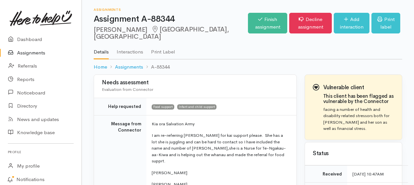  I want to click on a: Interactions, so click(130, 49).